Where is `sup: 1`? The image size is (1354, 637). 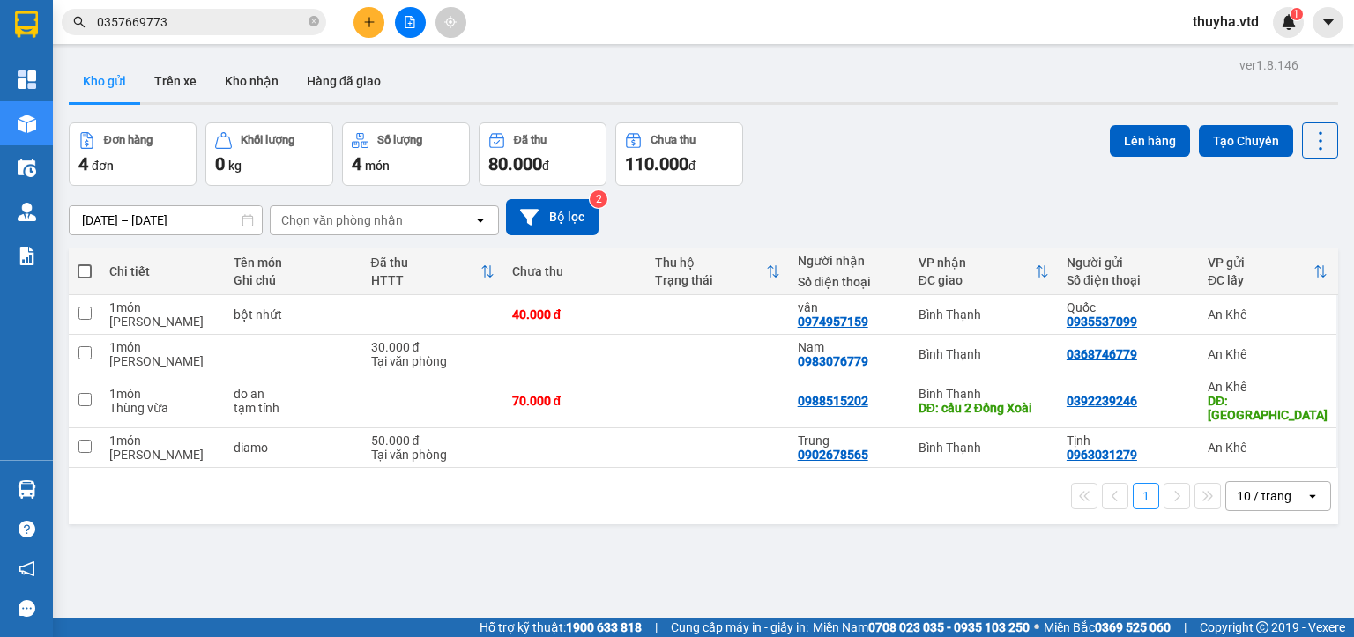
sup: 1 is located at coordinates (1297, 14).